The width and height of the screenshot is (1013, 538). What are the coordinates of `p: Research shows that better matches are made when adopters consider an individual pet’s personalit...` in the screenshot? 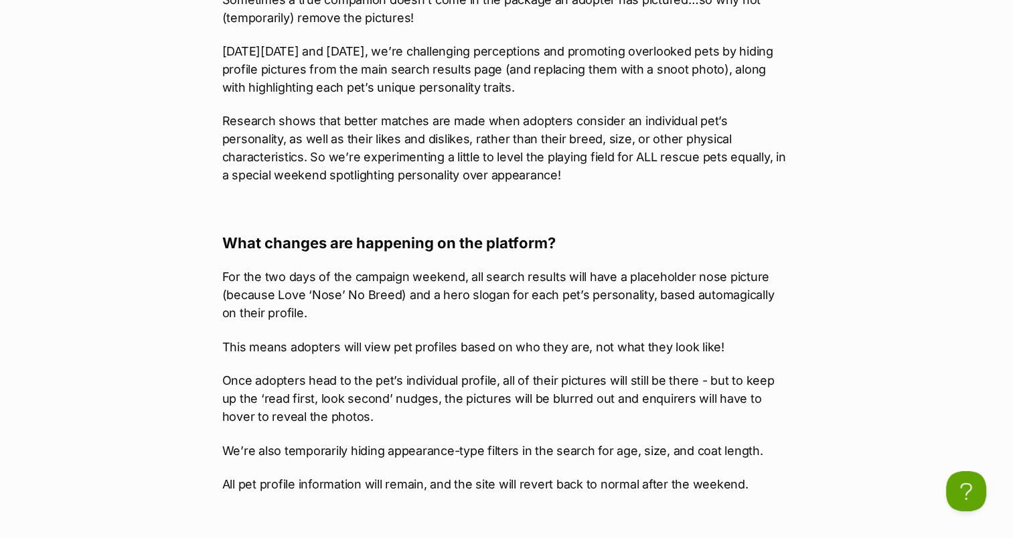 It's located at (507, 148).